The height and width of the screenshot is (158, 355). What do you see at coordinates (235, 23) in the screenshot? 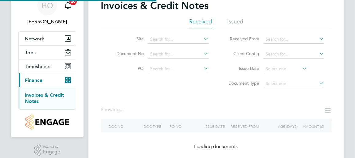
I see `li: Issued` at bounding box center [235, 23].